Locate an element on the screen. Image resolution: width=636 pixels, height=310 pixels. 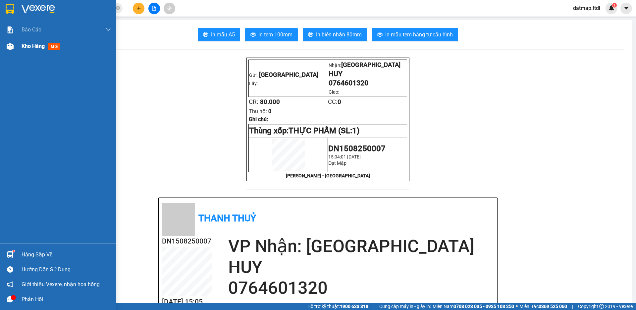
span: In mẫu tem hàng tự cấu hình is located at coordinates (419, 34).